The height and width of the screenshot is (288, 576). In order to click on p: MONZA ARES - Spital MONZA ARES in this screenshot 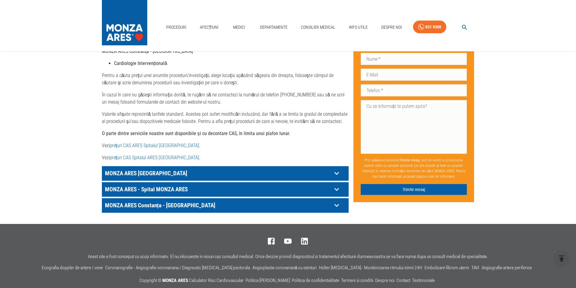, I will do `click(218, 189)`.